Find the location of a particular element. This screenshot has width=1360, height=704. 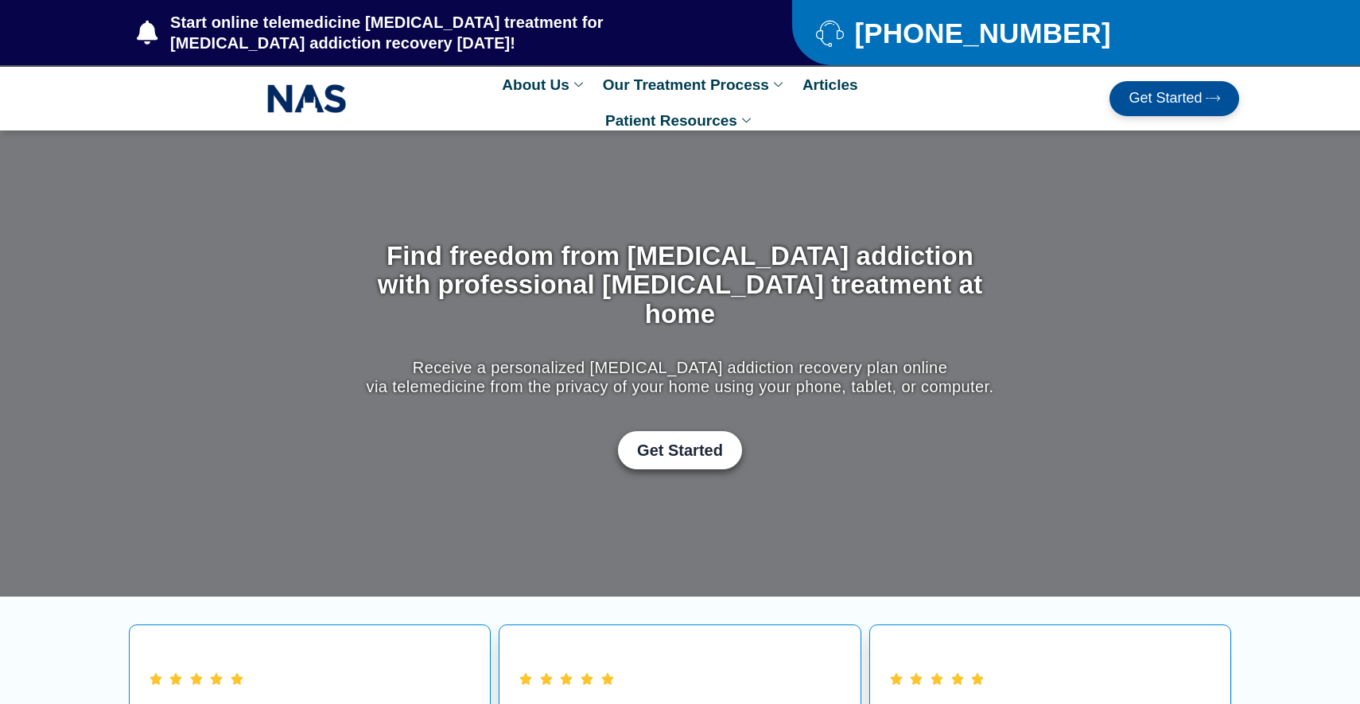

div: Get Started with Suboxone Treatment by filling-out this new patient packet form is located at coordinates (680, 450).